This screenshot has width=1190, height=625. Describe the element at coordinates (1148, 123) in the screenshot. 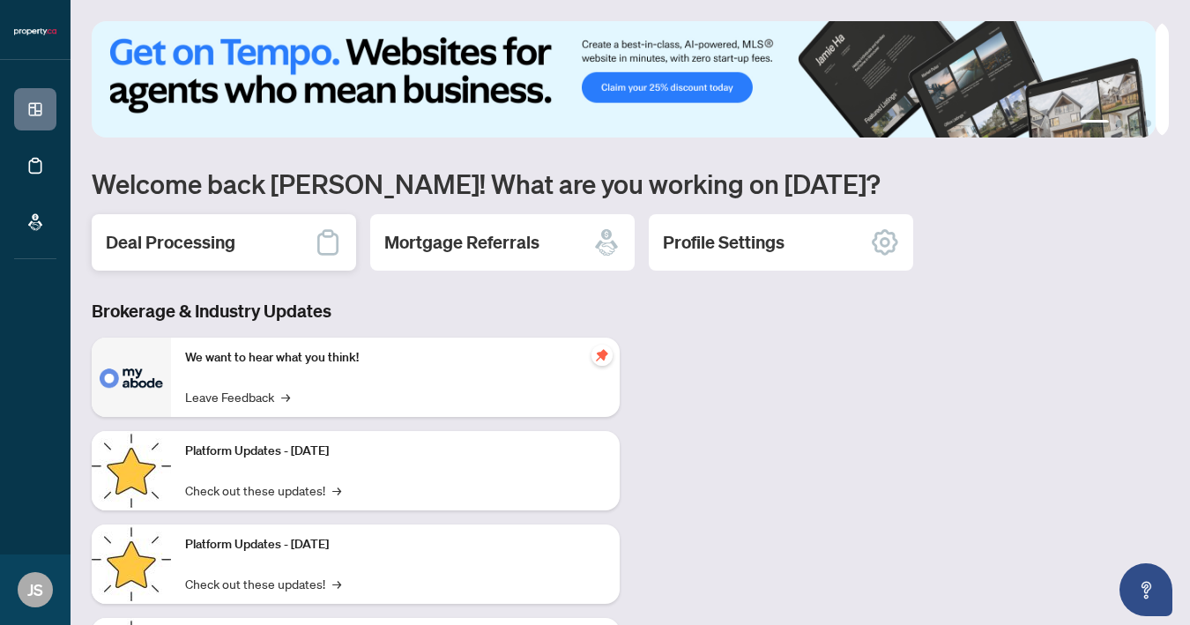

I see `button: 4` at that location.